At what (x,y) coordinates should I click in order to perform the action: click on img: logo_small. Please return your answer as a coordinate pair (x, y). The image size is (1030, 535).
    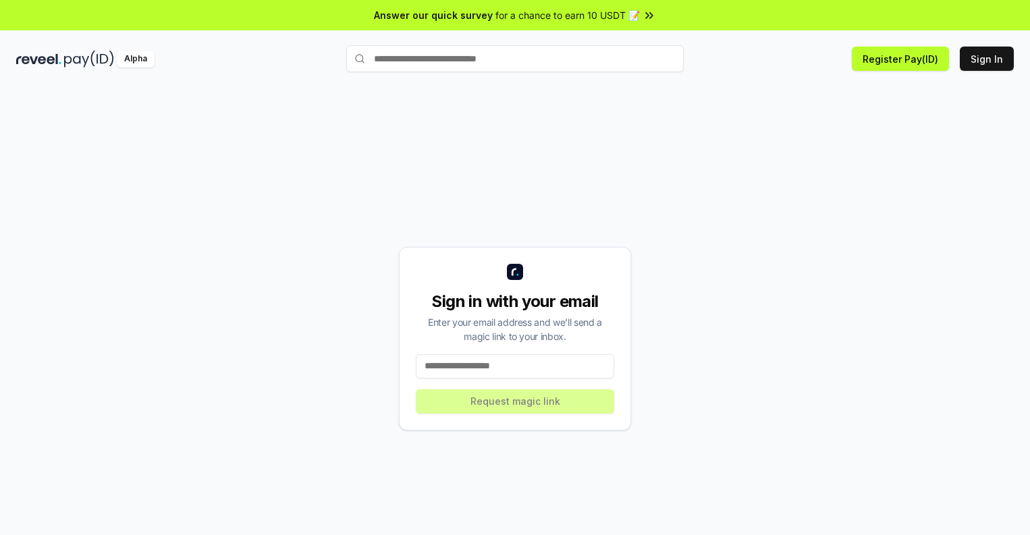
    Looking at the image, I should click on (515, 272).